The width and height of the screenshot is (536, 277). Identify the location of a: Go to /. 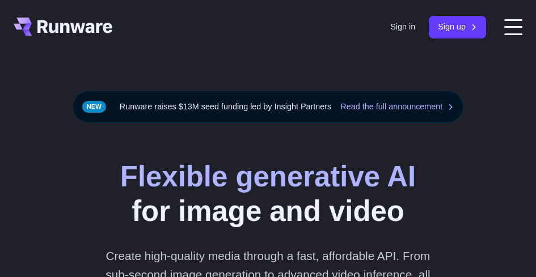
(63, 27).